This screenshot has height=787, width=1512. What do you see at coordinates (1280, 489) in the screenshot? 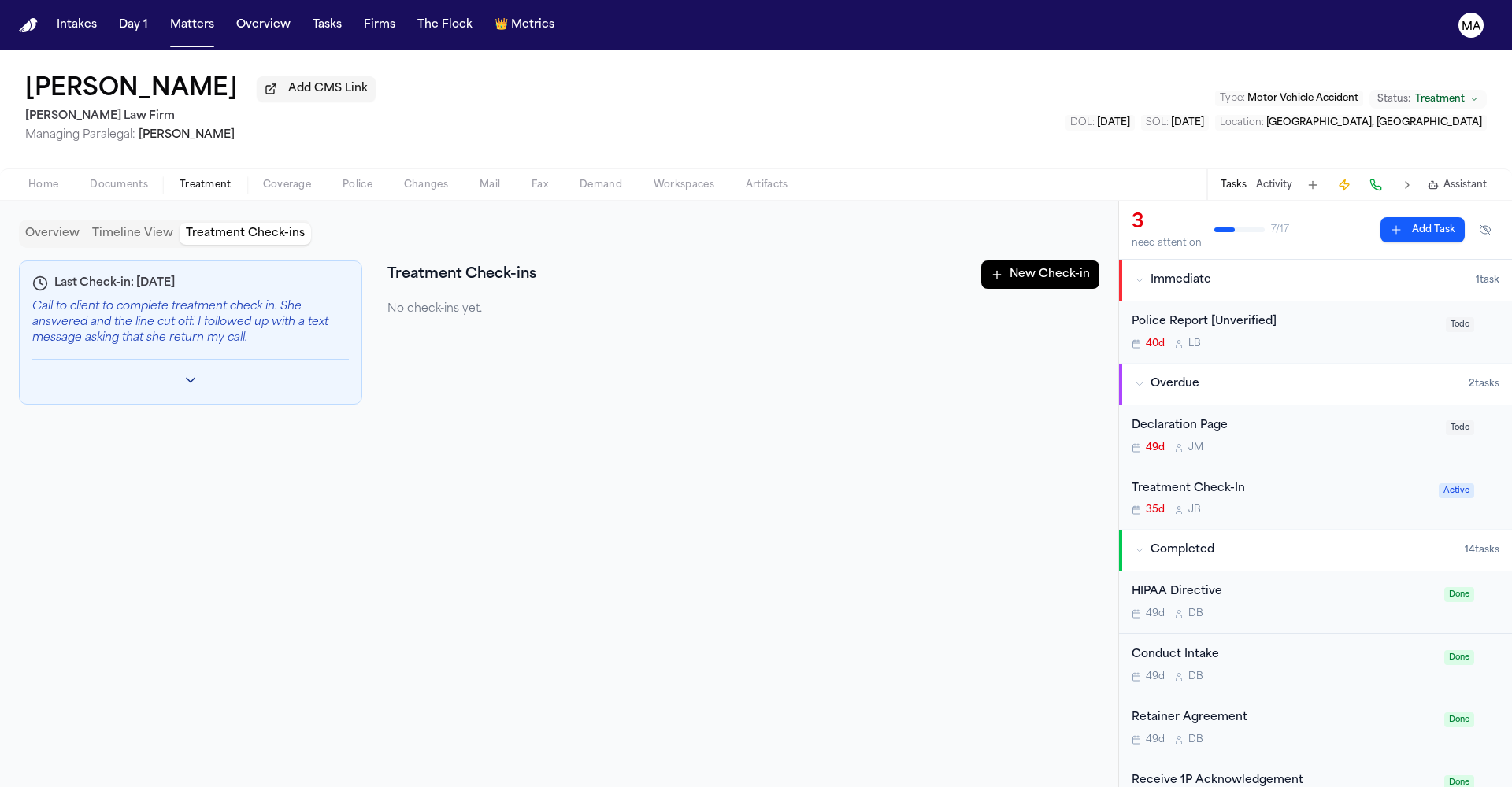
I see `div: Treatment Check-In` at bounding box center [1280, 489].